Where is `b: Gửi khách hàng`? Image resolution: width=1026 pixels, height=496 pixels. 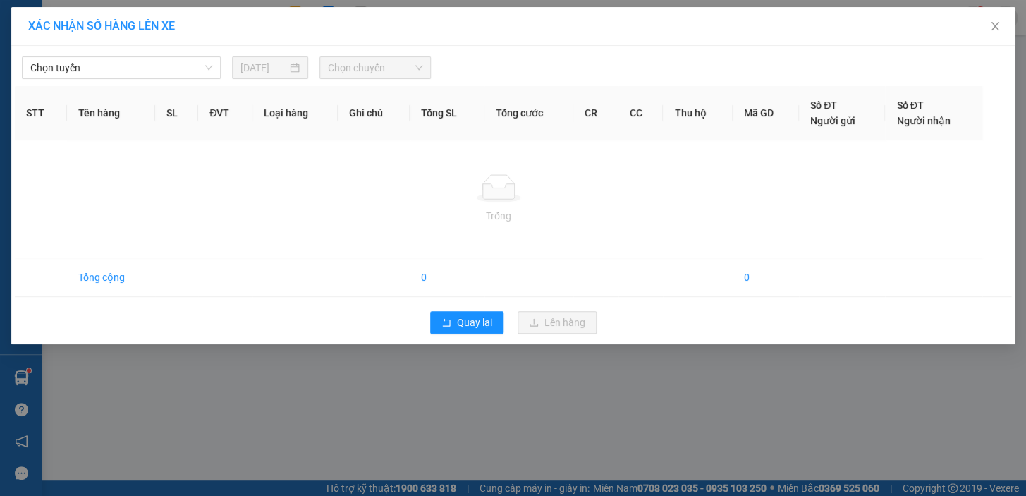 b: Gửi khách hàng is located at coordinates (113, 54).